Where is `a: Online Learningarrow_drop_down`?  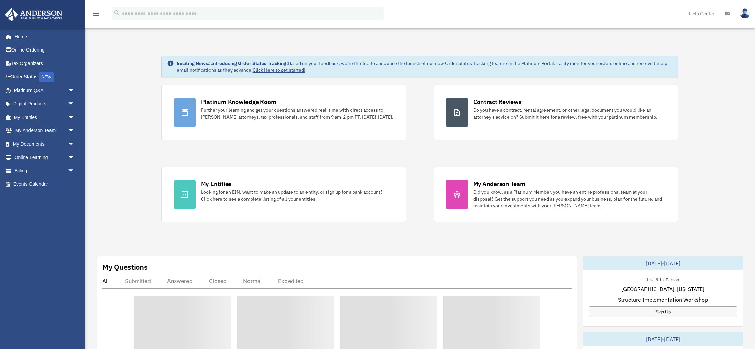 a: Online Learningarrow_drop_down is located at coordinates (45, 158).